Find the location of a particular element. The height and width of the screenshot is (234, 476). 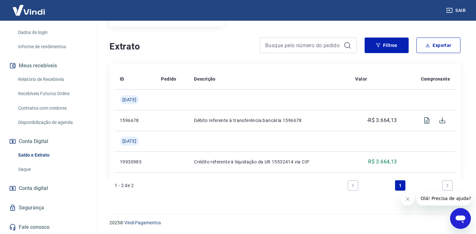

a: Conta digital is located at coordinates (48, 188).